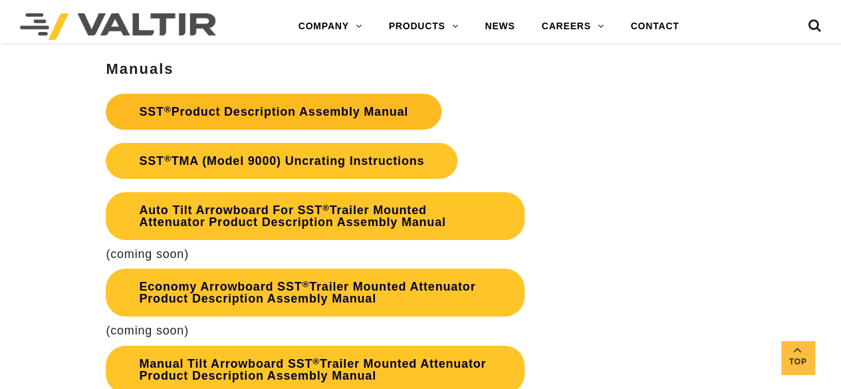 The width and height of the screenshot is (841, 389). Describe the element at coordinates (118, 27) in the screenshot. I see `img: Valtir` at that location.